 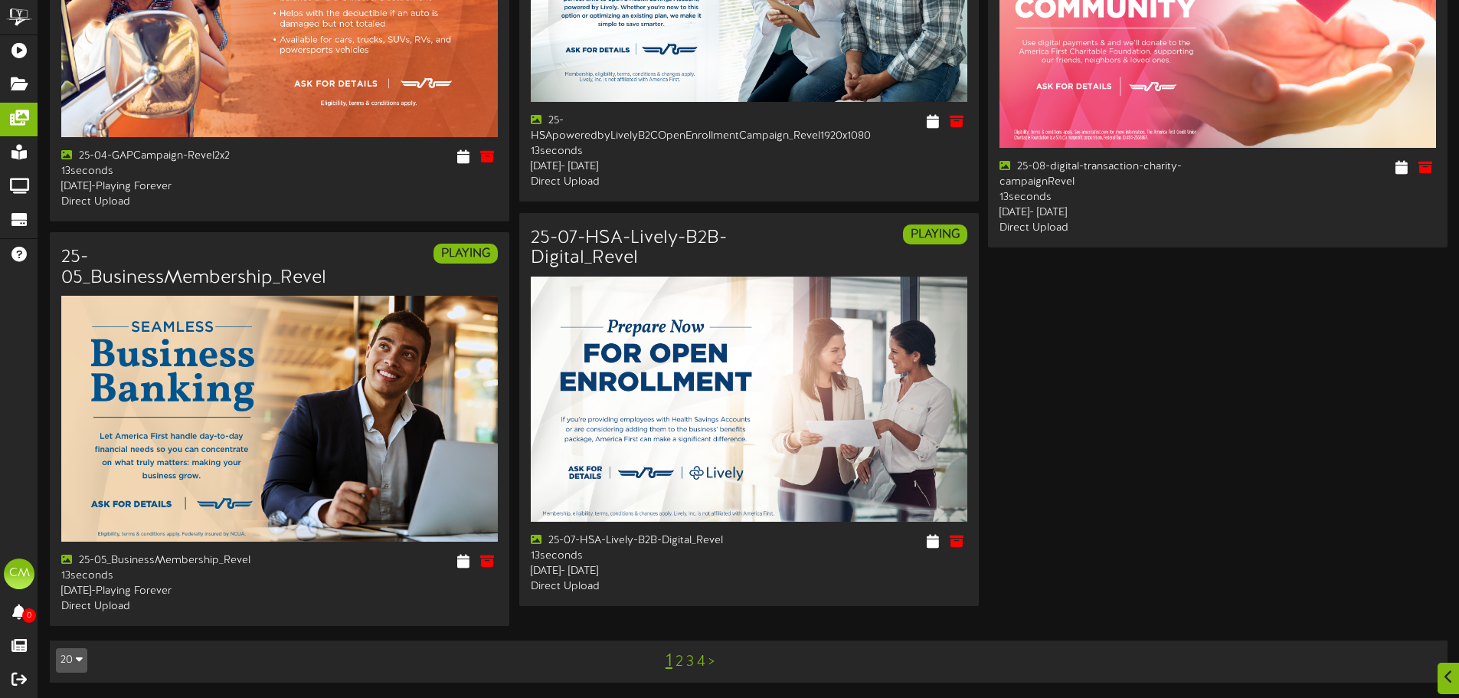 I want to click on div: 25-HSApoweredbyLivelyB2COpenEnrollmentCampaign_Revel1920x1080, so click(x=634, y=129).